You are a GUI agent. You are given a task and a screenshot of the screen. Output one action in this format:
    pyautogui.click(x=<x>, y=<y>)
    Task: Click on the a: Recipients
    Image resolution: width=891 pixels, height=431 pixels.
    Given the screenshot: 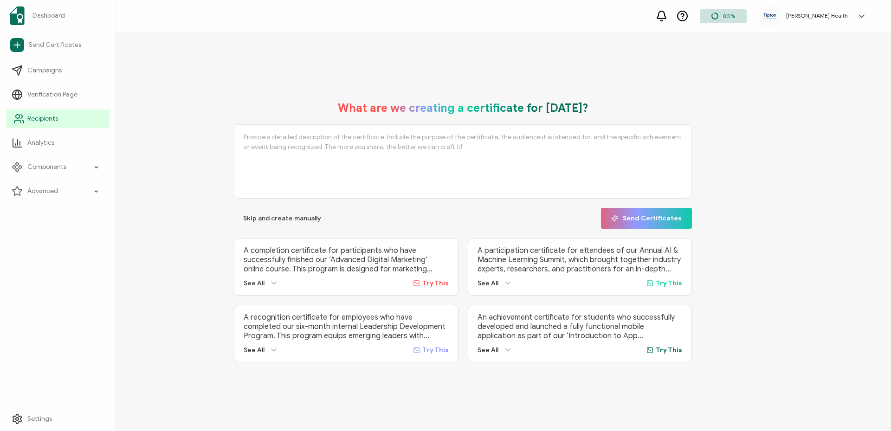 What is the action you would take?
    pyautogui.click(x=58, y=119)
    